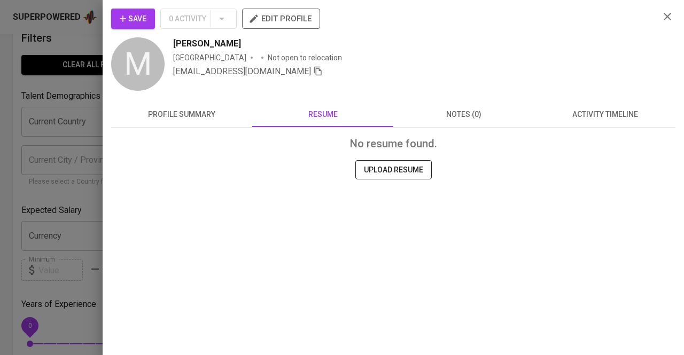 This screenshot has width=684, height=355. Describe the element at coordinates (323, 114) in the screenshot. I see `span: resume` at that location.